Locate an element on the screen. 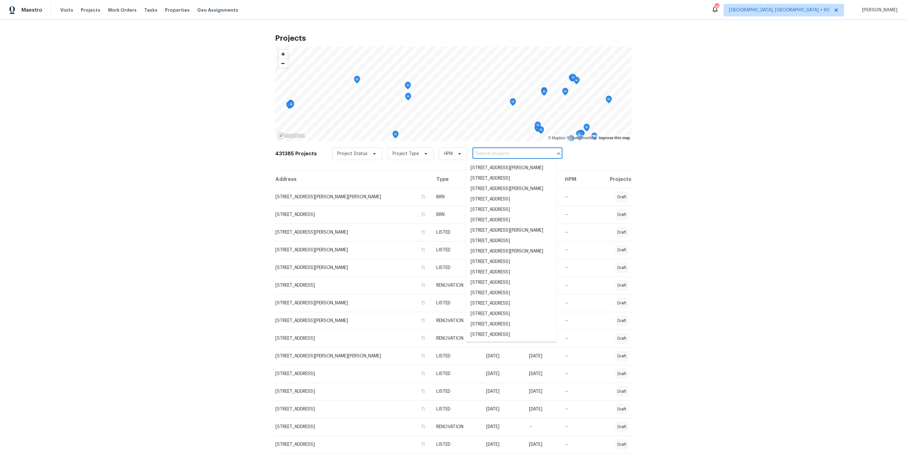 This screenshot has height=454, width=907. span: Work Orders is located at coordinates (122, 10).